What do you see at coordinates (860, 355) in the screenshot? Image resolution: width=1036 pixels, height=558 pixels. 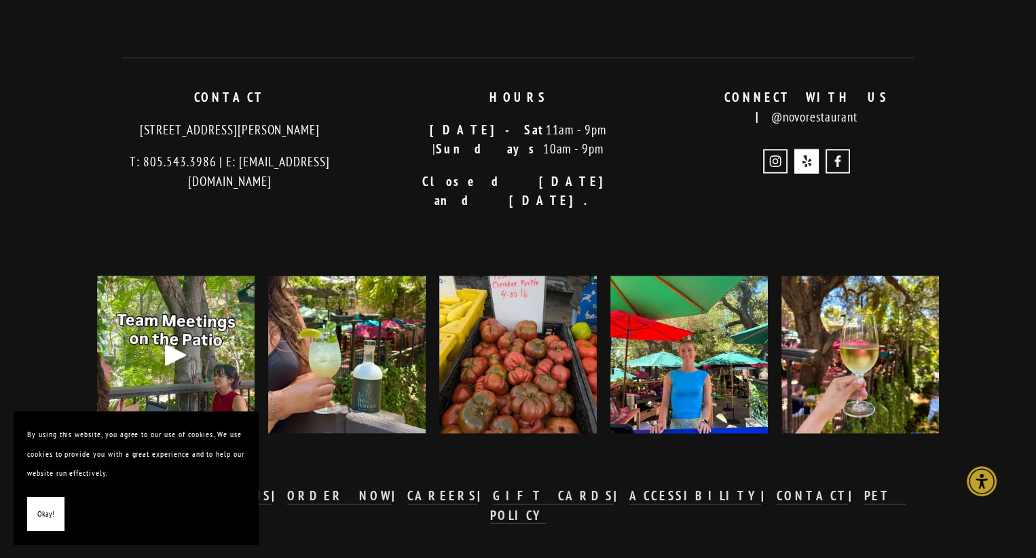 I see `img: Our featured white wine, Lubanzi Chenin Blanc, is as vibrant as its story: born from adventure an...` at bounding box center [860, 355].